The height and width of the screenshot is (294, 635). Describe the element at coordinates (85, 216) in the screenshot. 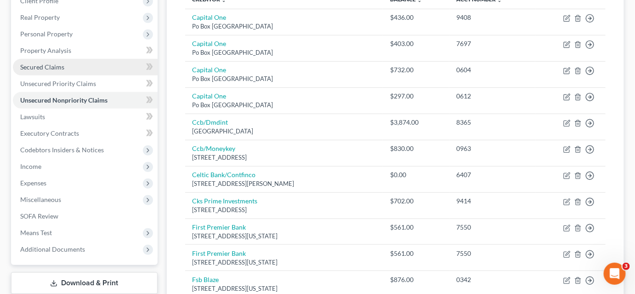

I see `a: SOFA Review` at that location.